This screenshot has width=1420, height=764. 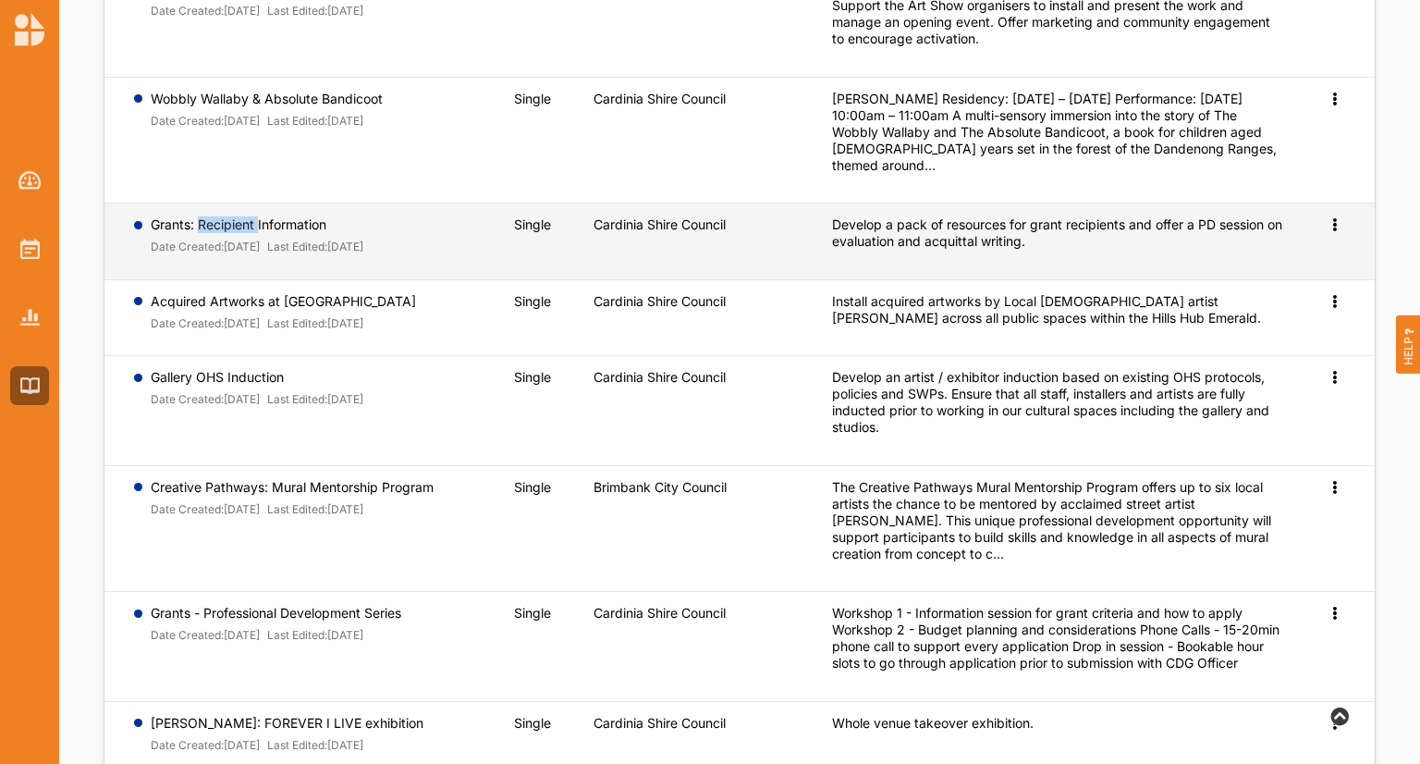 I want to click on img: Activities, so click(x=30, y=249).